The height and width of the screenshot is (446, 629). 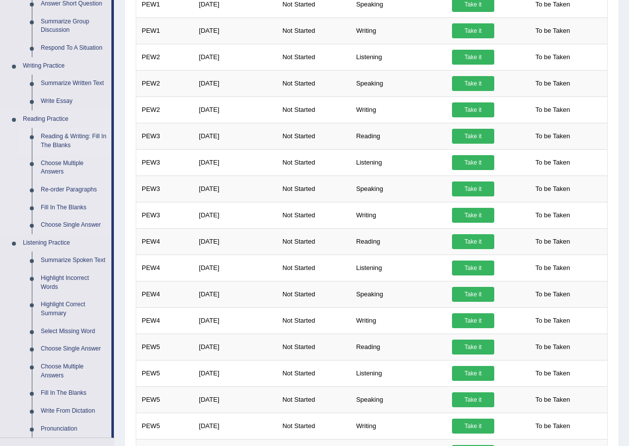 I want to click on a: Reading & Writing: Fill In The Blanks, so click(x=74, y=141).